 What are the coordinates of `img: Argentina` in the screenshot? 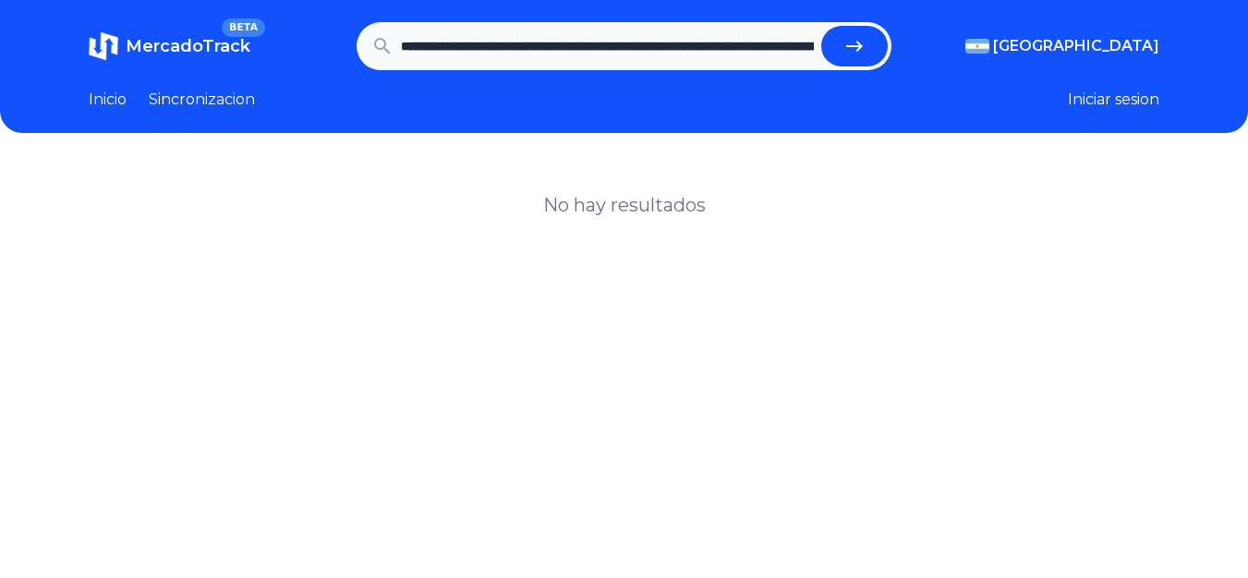 It's located at (977, 46).